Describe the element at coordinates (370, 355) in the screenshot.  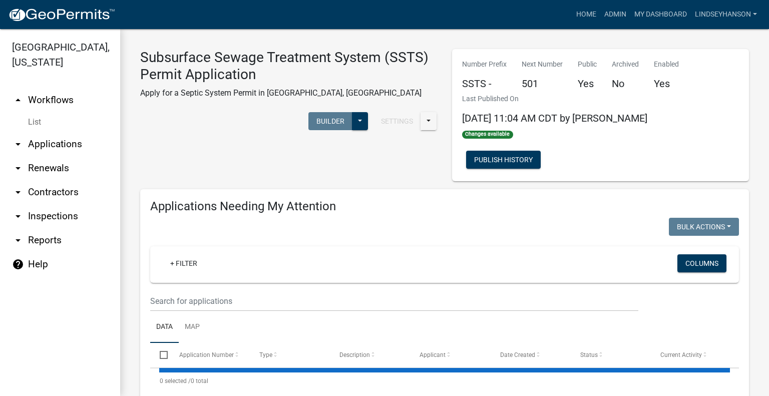
I see `datatable-header-cell: Description` at that location.